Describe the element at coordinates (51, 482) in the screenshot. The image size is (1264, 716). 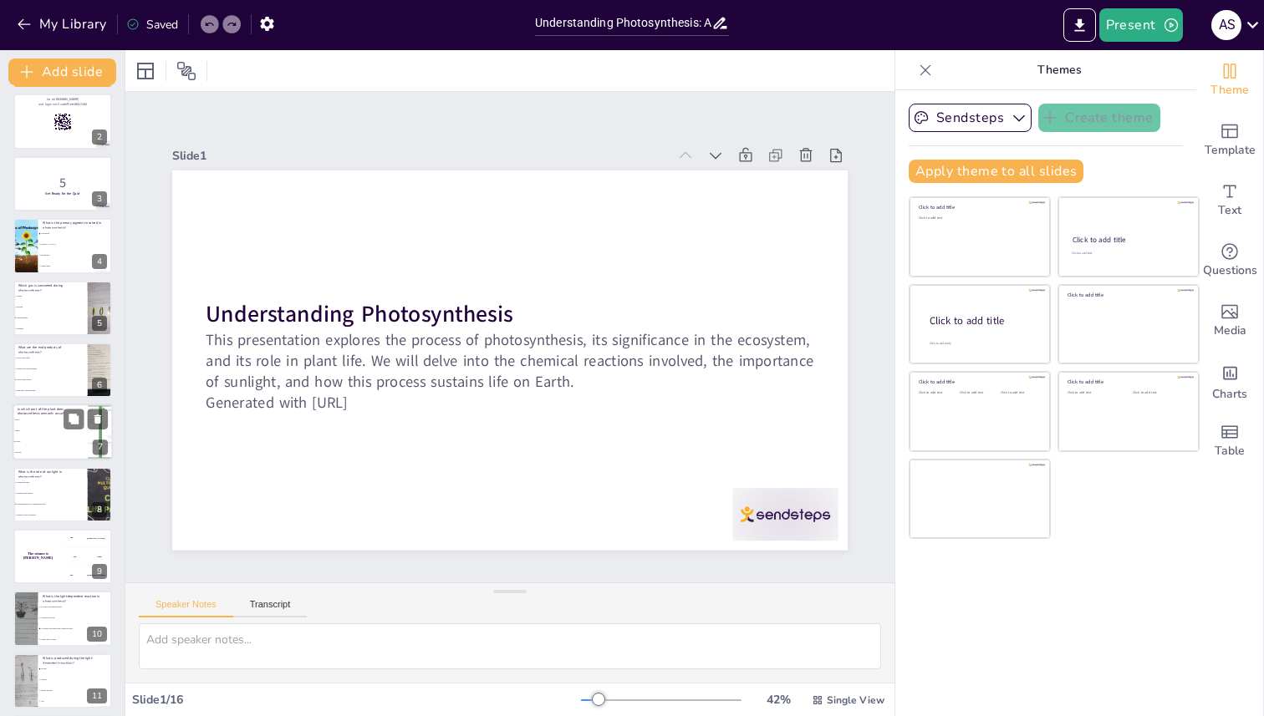
I see `span: It warms the plant` at that location.